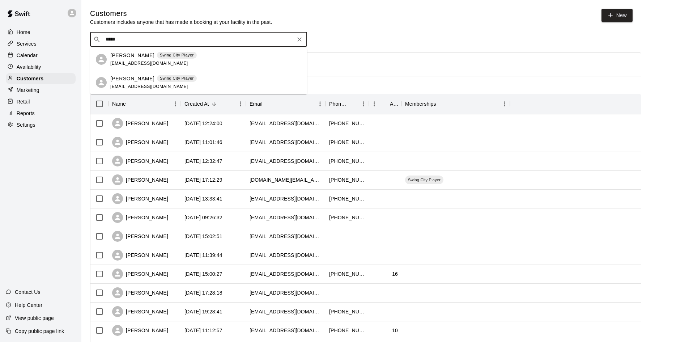 The height and width of the screenshot is (342, 689). I want to click on div: 2025-09-07 11:01:46, so click(203, 142).